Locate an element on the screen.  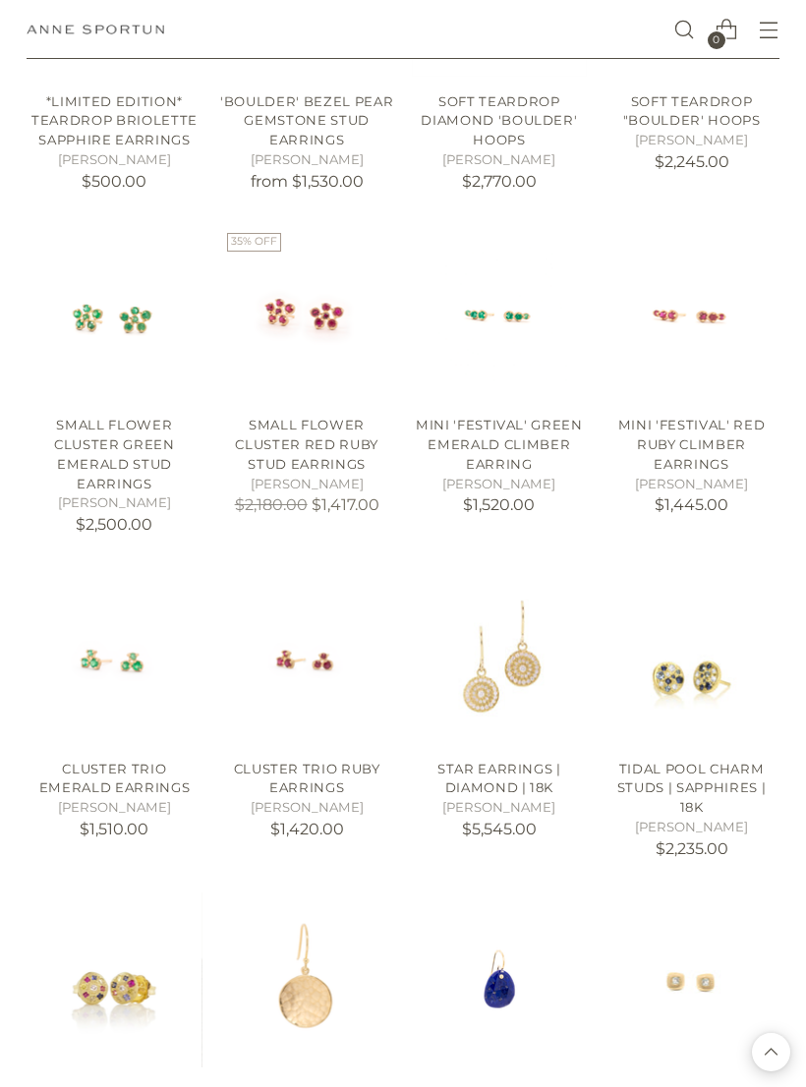
button: Back to top is located at coordinates (771, 1052).